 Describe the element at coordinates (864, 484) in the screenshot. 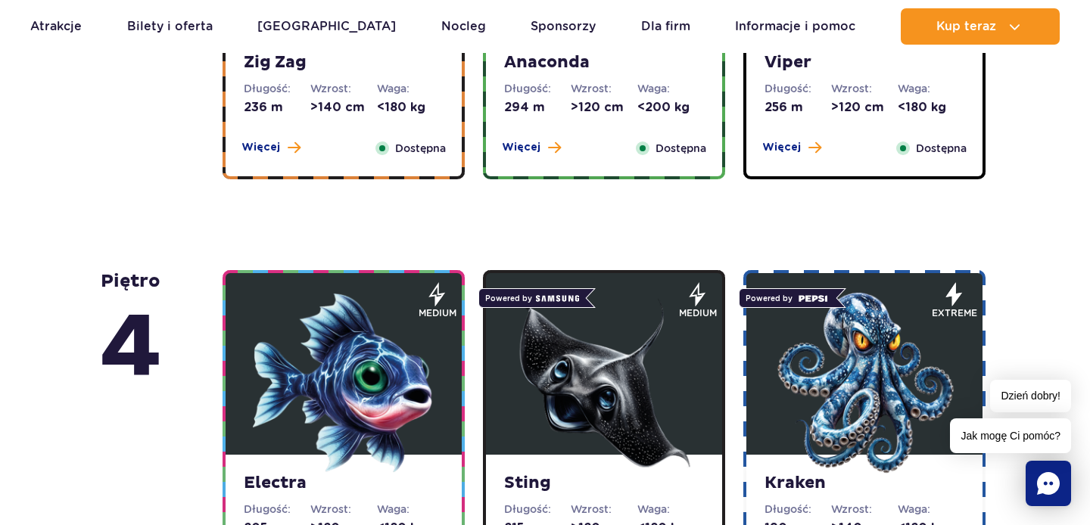

I see `strong: Kraken` at that location.